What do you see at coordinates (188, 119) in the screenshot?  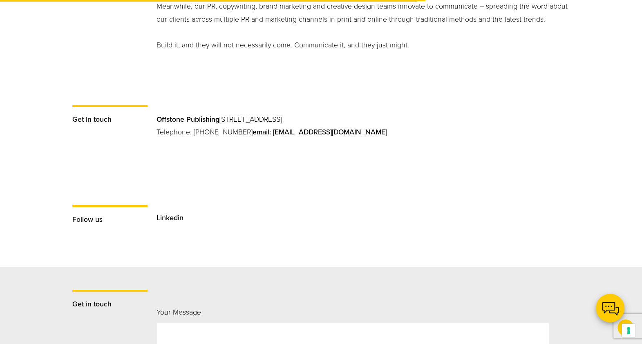 I see `strong: Offstone Publishing` at bounding box center [188, 119].